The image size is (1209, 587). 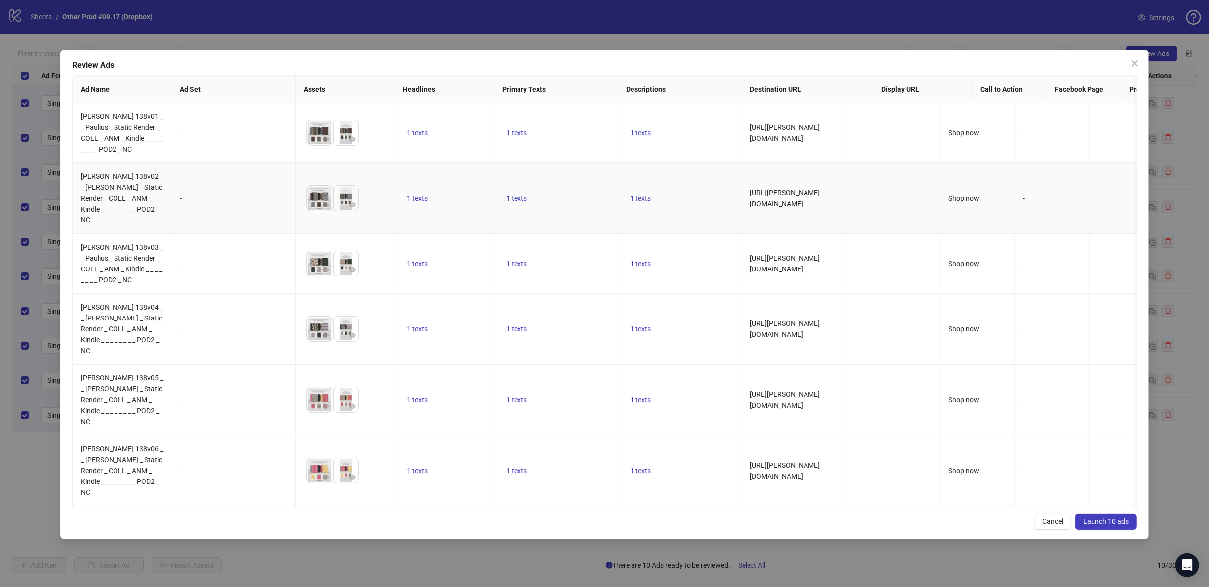 I want to click on th: Ad Name, so click(x=122, y=89).